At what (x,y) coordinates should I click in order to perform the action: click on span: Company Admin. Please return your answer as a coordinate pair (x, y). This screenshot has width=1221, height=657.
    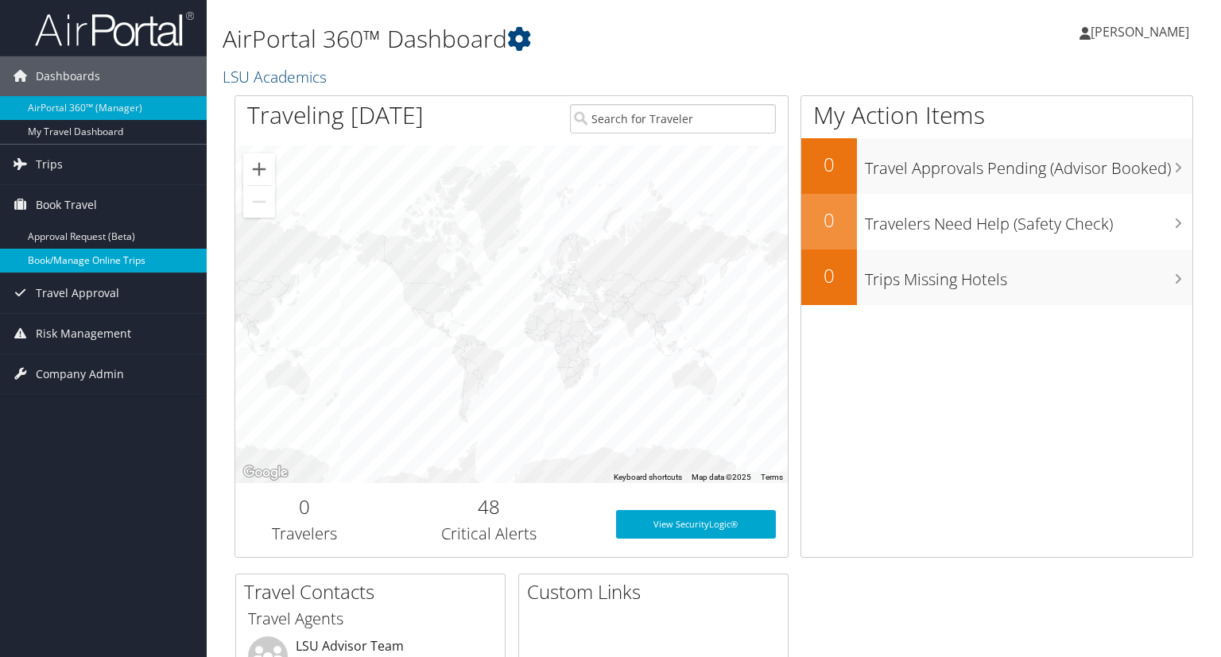
    Looking at the image, I should click on (79, 374).